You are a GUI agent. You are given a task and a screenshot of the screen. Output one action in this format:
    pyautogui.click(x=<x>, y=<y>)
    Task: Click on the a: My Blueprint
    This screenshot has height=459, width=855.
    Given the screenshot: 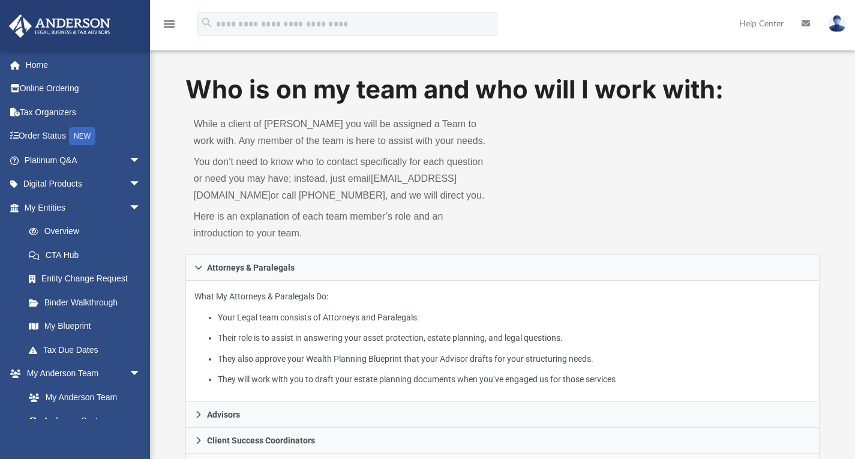 What is the action you would take?
    pyautogui.click(x=85, y=326)
    